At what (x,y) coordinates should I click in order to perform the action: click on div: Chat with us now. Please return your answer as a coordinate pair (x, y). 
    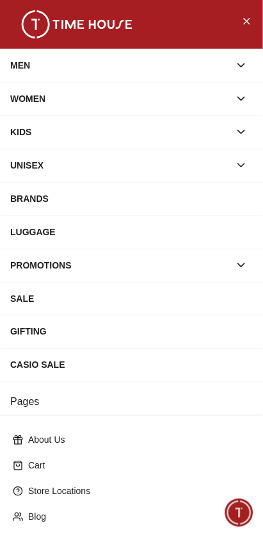
    Looking at the image, I should click on (131, 428).